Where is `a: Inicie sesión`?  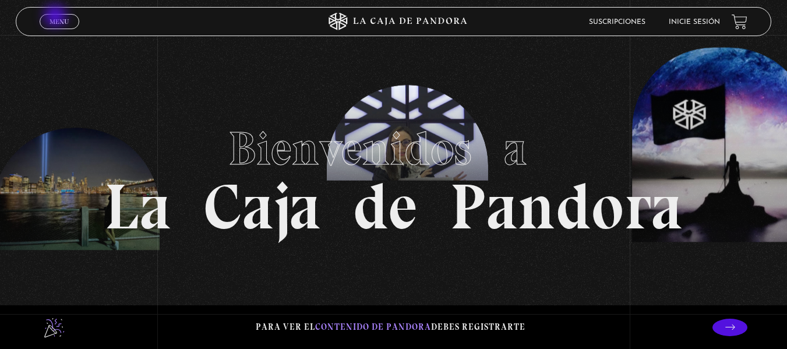
a: Inicie sesión is located at coordinates (695, 22).